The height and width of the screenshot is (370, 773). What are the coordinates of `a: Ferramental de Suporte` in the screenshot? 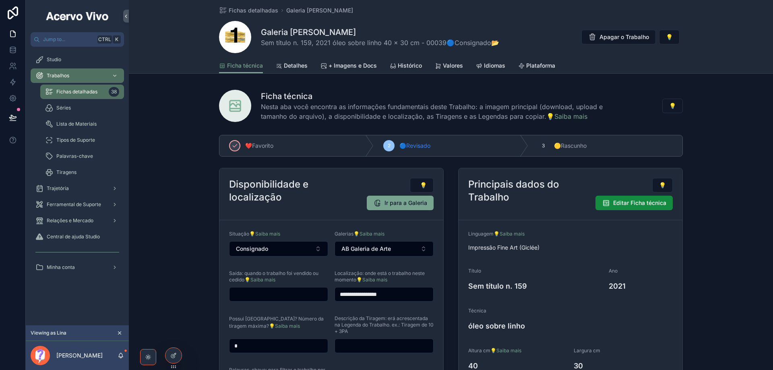 It's located at (77, 204).